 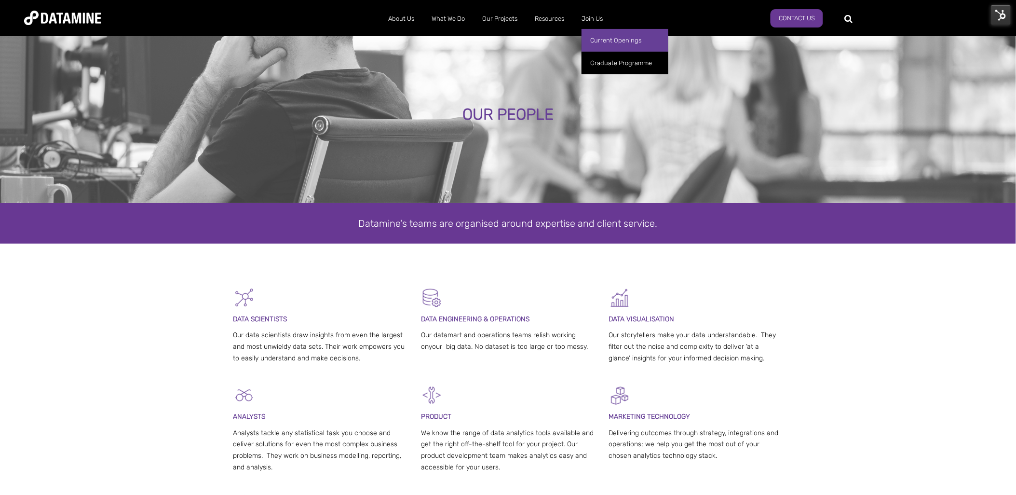 What do you see at coordinates (401, 19) in the screenshot?
I see `a: About Us` at bounding box center [401, 19].